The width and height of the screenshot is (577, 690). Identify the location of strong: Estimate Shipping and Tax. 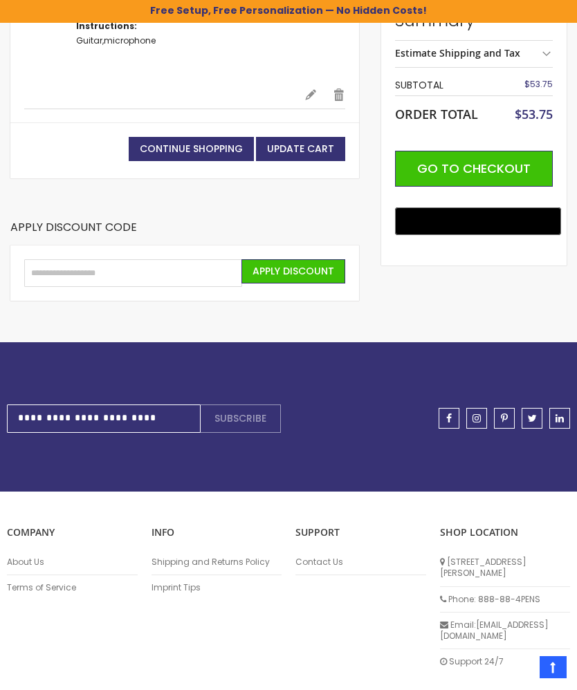
(457, 54).